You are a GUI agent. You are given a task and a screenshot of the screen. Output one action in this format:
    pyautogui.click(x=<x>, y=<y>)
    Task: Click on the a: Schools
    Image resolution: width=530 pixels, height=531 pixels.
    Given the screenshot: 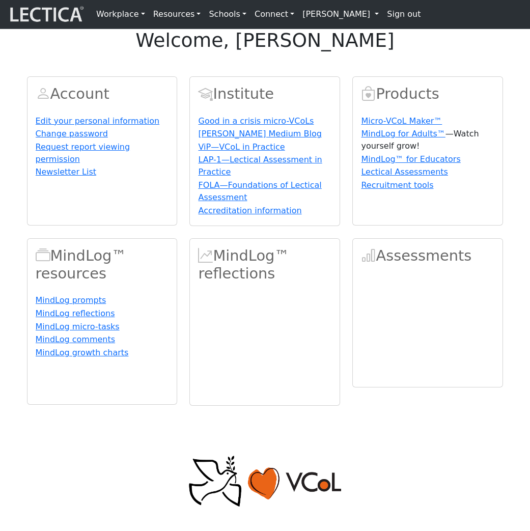 What is the action you would take?
    pyautogui.click(x=228, y=14)
    